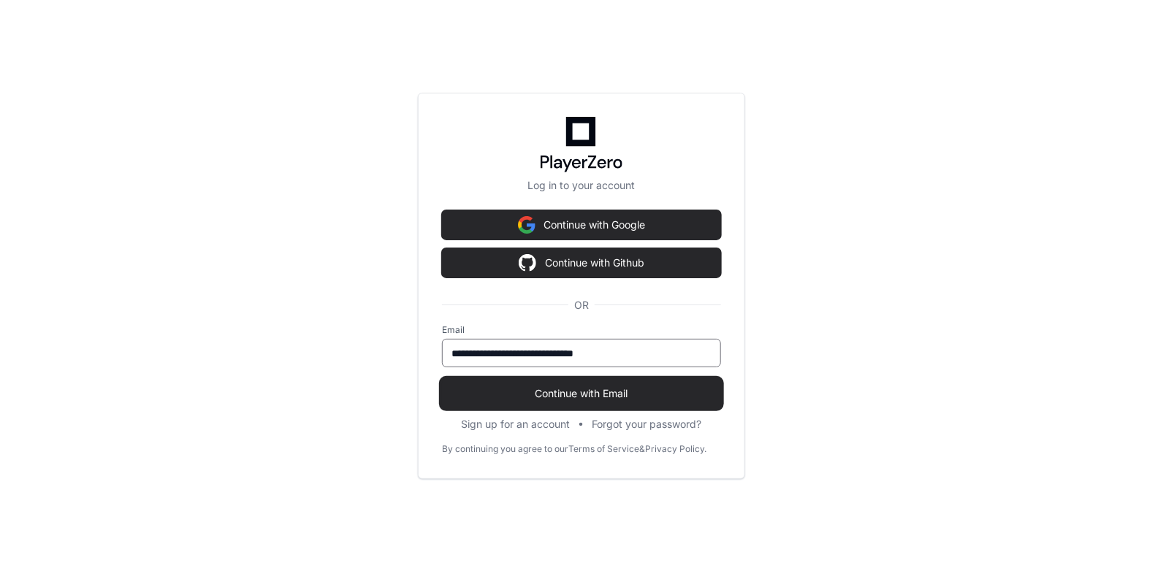 The width and height of the screenshot is (1163, 571). I want to click on button: Continue with Email, so click(582, 394).